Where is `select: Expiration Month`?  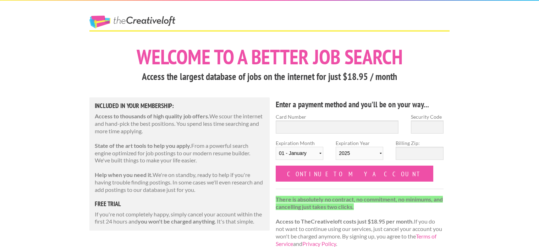 select: Expiration Month is located at coordinates (299, 153).